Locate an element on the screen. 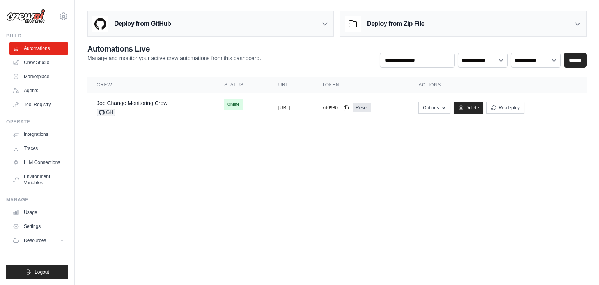 The image size is (599, 285). img: Logo is located at coordinates (26, 16).